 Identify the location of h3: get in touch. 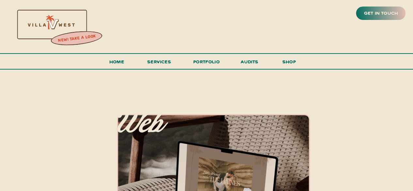
(381, 13).